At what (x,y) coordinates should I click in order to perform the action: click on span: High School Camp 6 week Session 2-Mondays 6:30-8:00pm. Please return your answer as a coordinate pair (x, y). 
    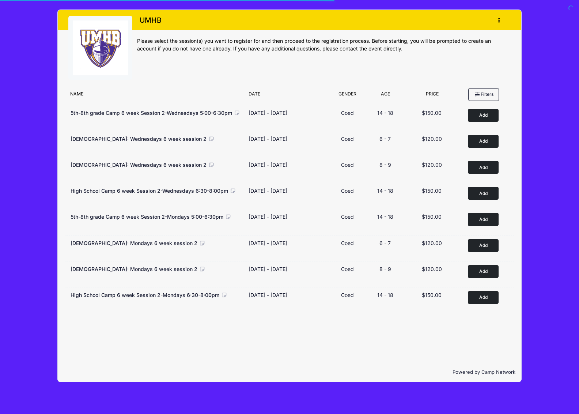
    Looking at the image, I should click on (145, 295).